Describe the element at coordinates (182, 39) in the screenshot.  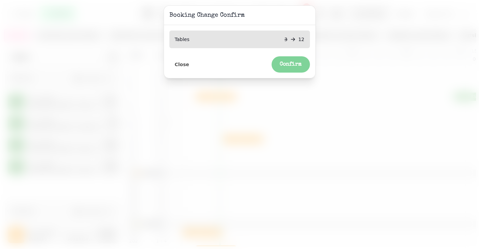
I see `p: Tables` at that location.